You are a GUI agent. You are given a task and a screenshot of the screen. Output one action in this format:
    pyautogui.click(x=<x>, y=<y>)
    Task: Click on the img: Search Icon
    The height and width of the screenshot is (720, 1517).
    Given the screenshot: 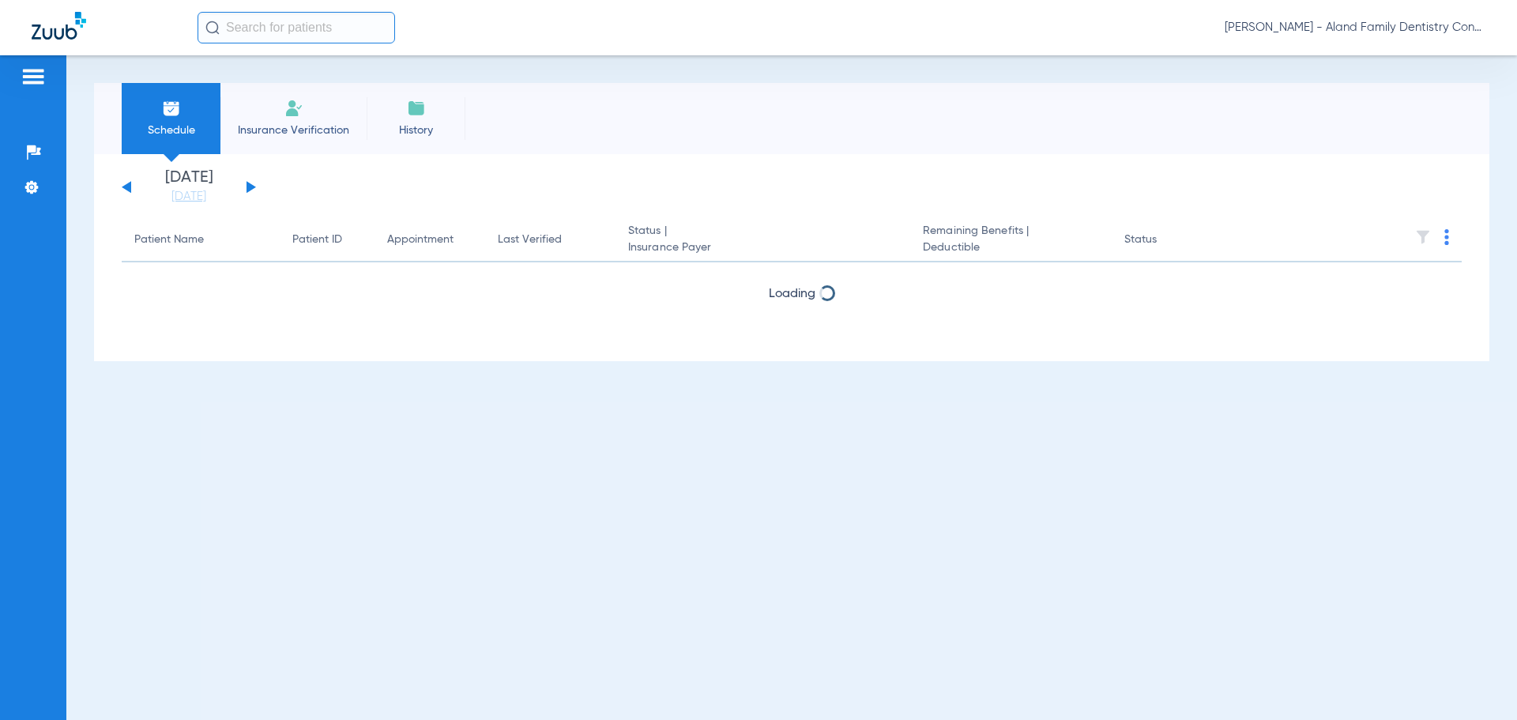 What is the action you would take?
    pyautogui.click(x=213, y=28)
    